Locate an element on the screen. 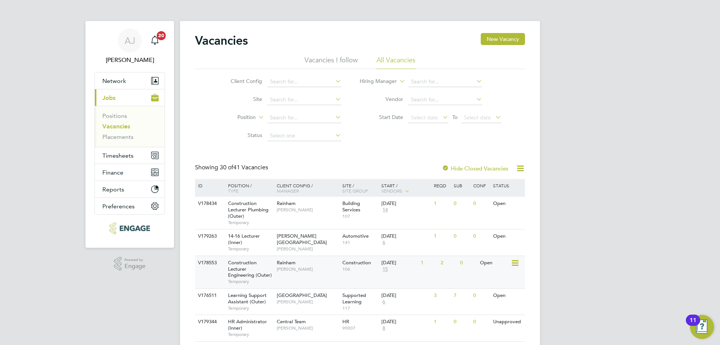  div: ID is located at coordinates (209, 185).